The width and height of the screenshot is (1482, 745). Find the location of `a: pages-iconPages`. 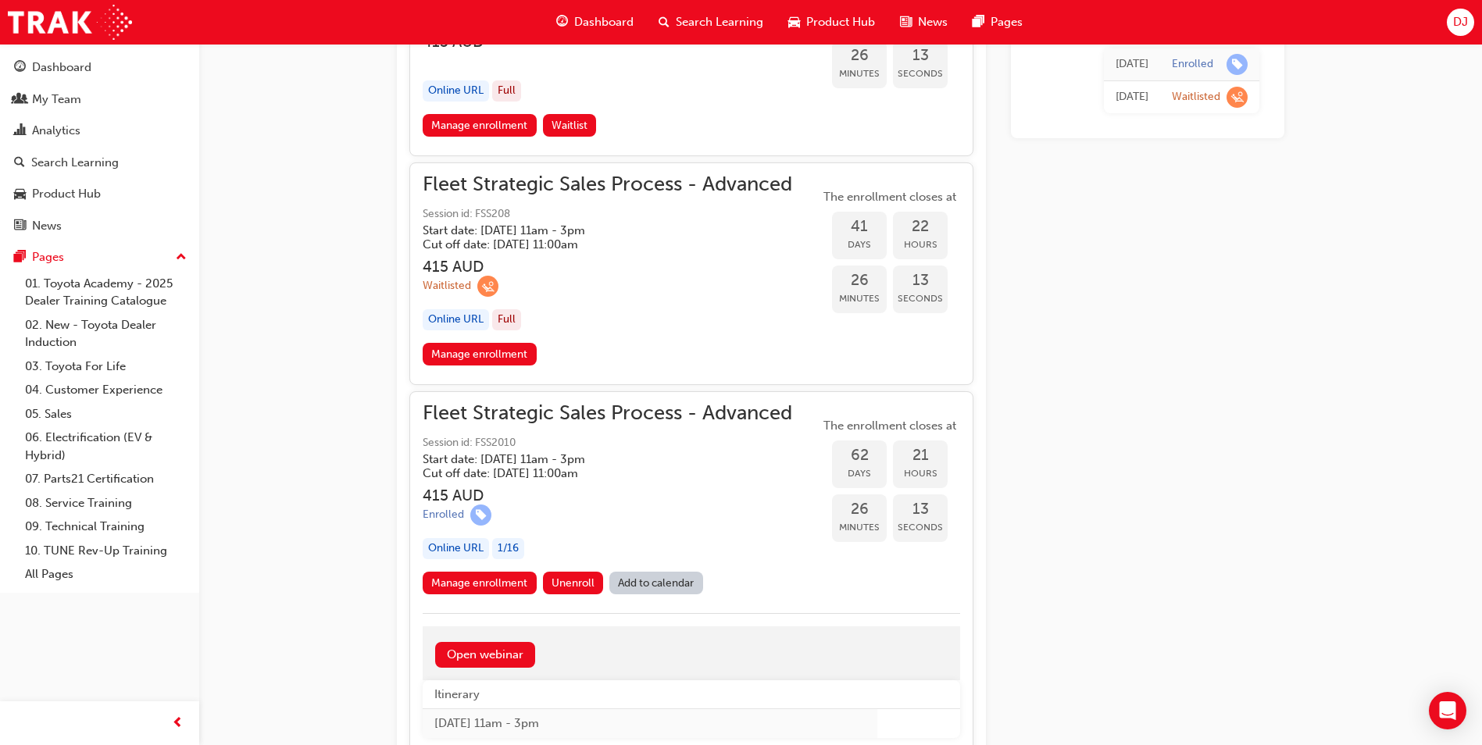

a: pages-iconPages is located at coordinates (998, 22).